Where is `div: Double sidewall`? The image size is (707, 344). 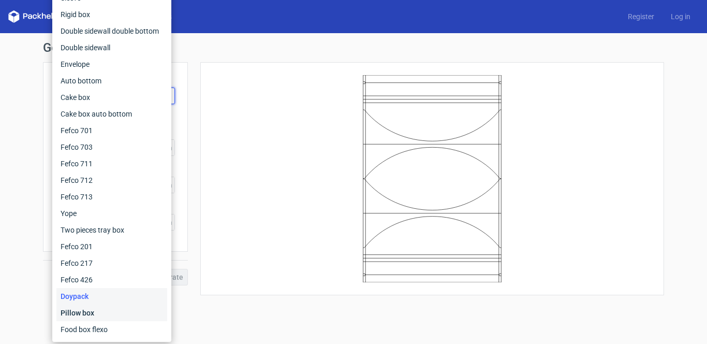
div: Double sidewall is located at coordinates (112, 48).